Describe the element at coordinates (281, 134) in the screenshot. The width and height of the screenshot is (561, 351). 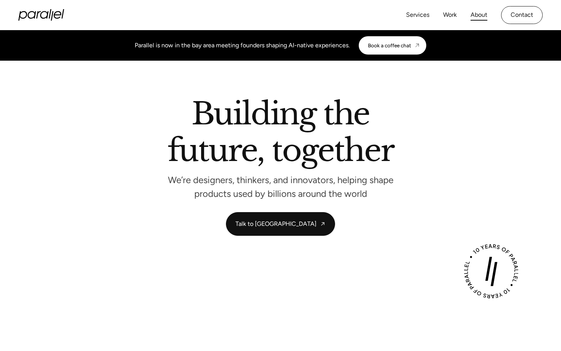
I see `h2: Building the future, together` at that location.